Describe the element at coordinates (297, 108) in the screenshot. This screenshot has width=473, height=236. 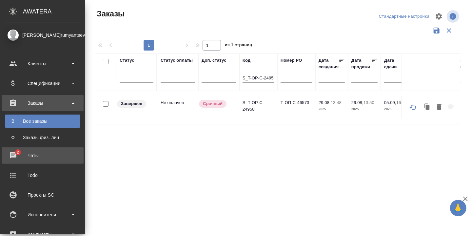
I see `td: Т-ОП-С-46573` at that location.